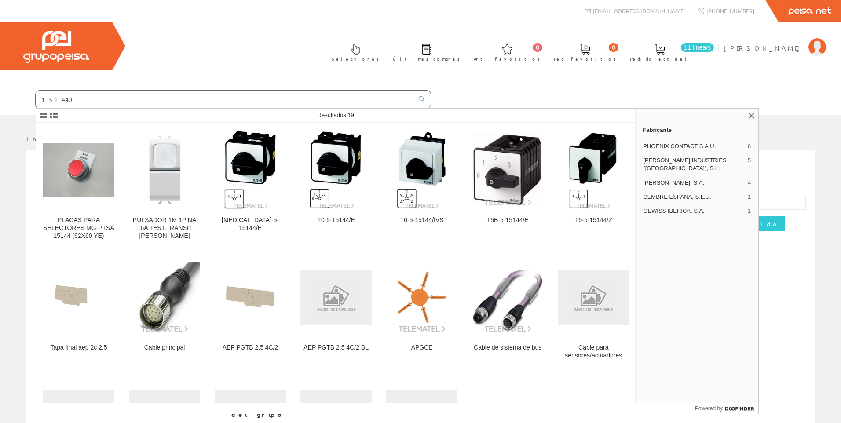 The width and height of the screenshot is (841, 423). I want to click on img: T0-5-15144/IVS, so click(422, 170).